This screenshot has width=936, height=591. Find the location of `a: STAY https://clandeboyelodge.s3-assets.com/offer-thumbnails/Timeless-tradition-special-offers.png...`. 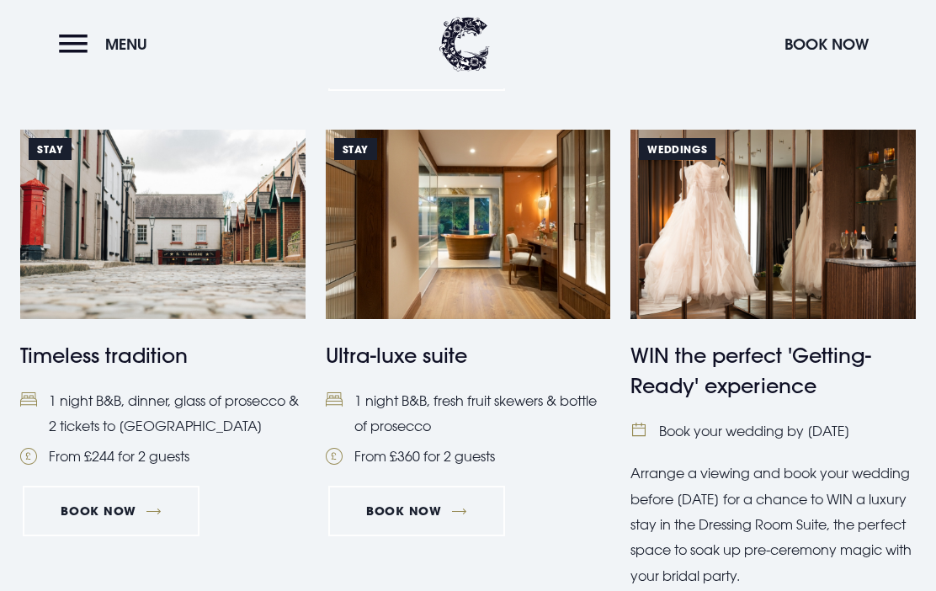

a: STAY https://clandeboyelodge.s3-assets.com/offer-thumbnails/Timeless-tradition-special-offers.png... is located at coordinates (162, 299).